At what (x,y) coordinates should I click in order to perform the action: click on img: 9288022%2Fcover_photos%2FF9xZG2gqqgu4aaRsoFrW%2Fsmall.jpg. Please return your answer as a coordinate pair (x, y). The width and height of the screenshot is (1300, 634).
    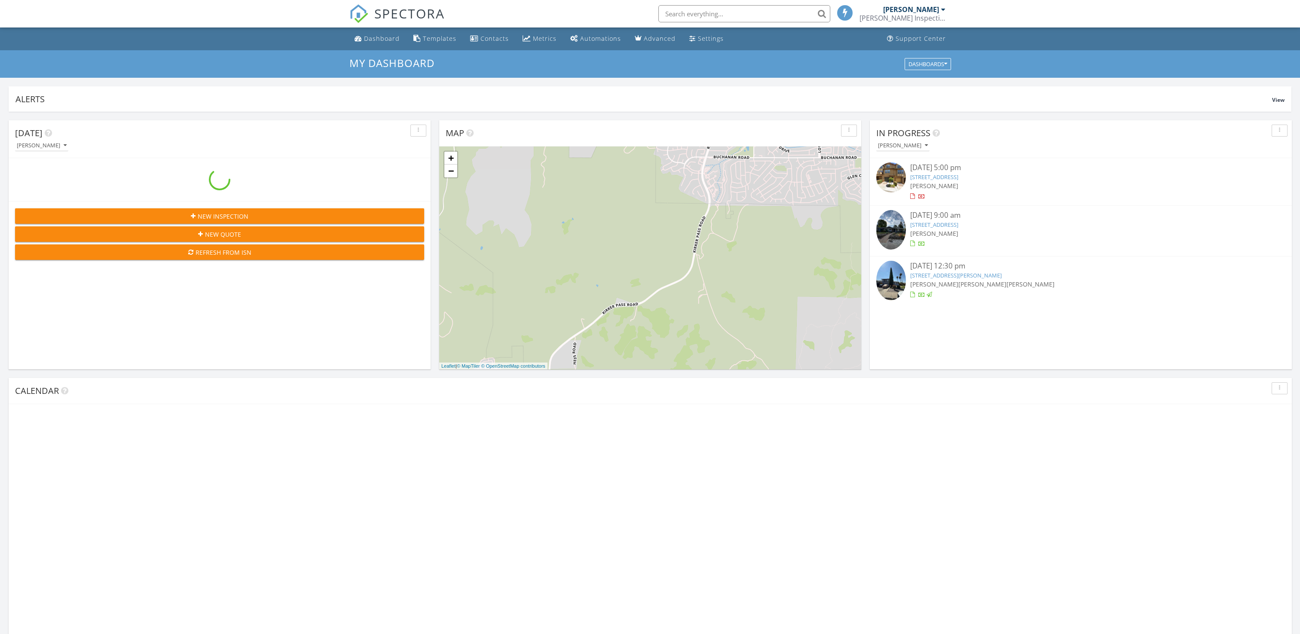
    Looking at the image, I should click on (891, 230).